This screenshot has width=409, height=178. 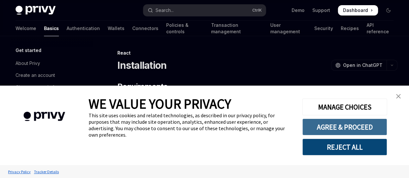 What do you see at coordinates (191, 125) in the screenshot?
I see `div: This site uses cookies and related technologies, as described in our privacy policy, for purposes...` at bounding box center [191, 125].